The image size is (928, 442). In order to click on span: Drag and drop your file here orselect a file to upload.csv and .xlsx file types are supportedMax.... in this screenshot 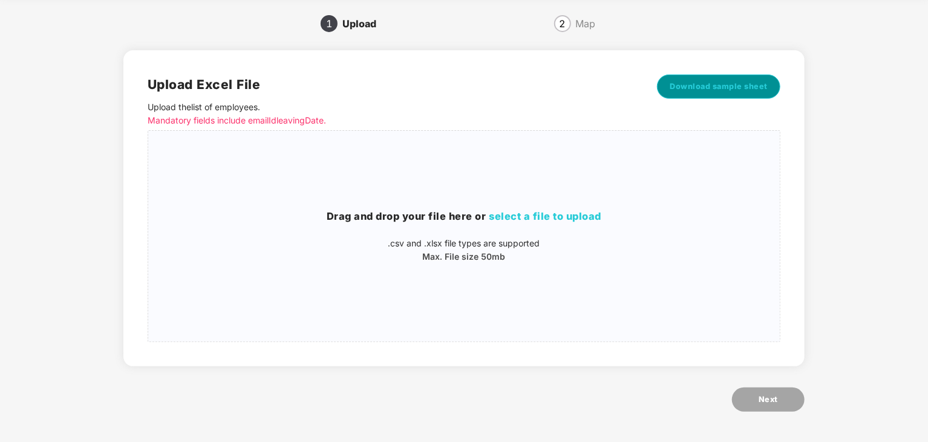, I will do `click(464, 236)`.